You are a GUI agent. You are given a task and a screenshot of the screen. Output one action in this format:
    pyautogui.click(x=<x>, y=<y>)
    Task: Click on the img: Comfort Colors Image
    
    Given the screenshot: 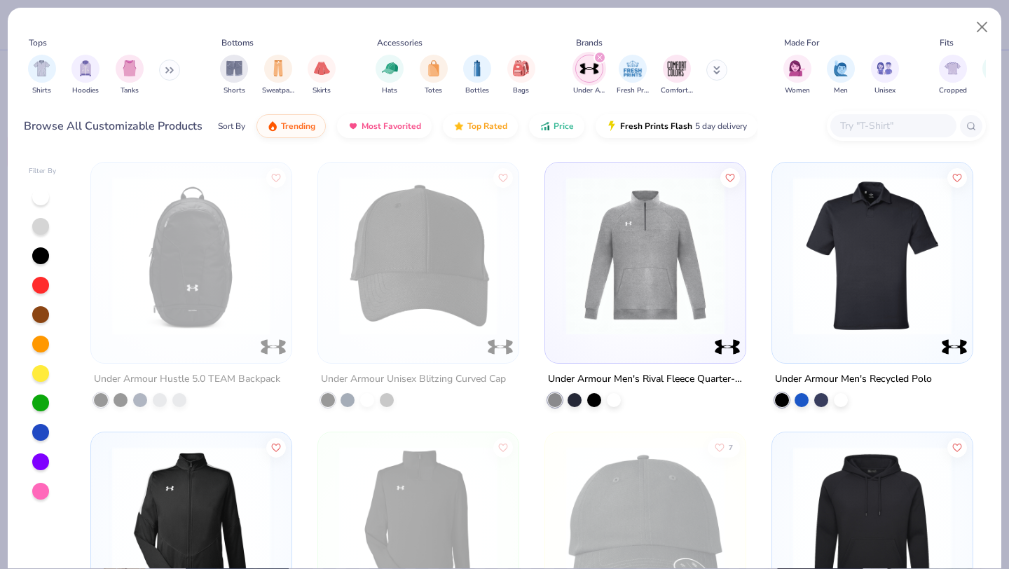 What is the action you would take?
    pyautogui.click(x=677, y=69)
    